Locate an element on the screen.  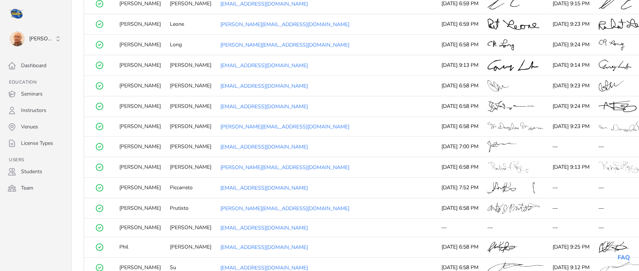
h3: Education is located at coordinates (36, 82).